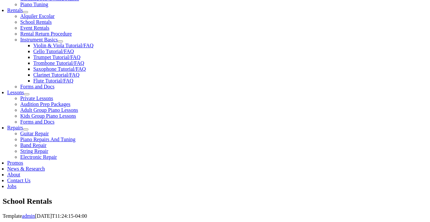 This screenshot has width=430, height=222. What do you see at coordinates (52, 6) in the screenshot?
I see `button: Document Outline` at bounding box center [52, 6].